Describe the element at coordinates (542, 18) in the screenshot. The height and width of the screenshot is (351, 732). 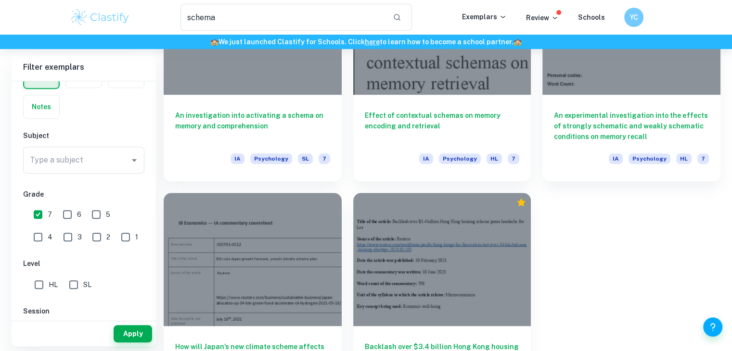
I see `p: Review` at that location.